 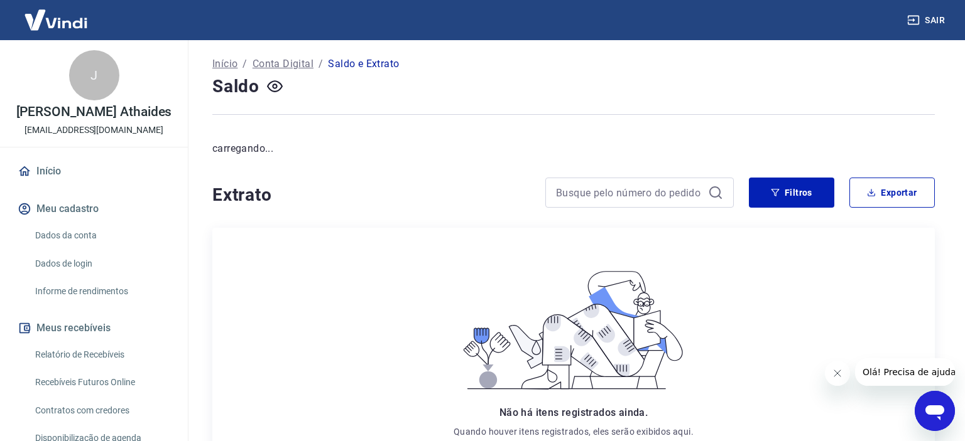 What do you see at coordinates (94, 209) in the screenshot?
I see `button: Meu cadastro` at bounding box center [94, 209].